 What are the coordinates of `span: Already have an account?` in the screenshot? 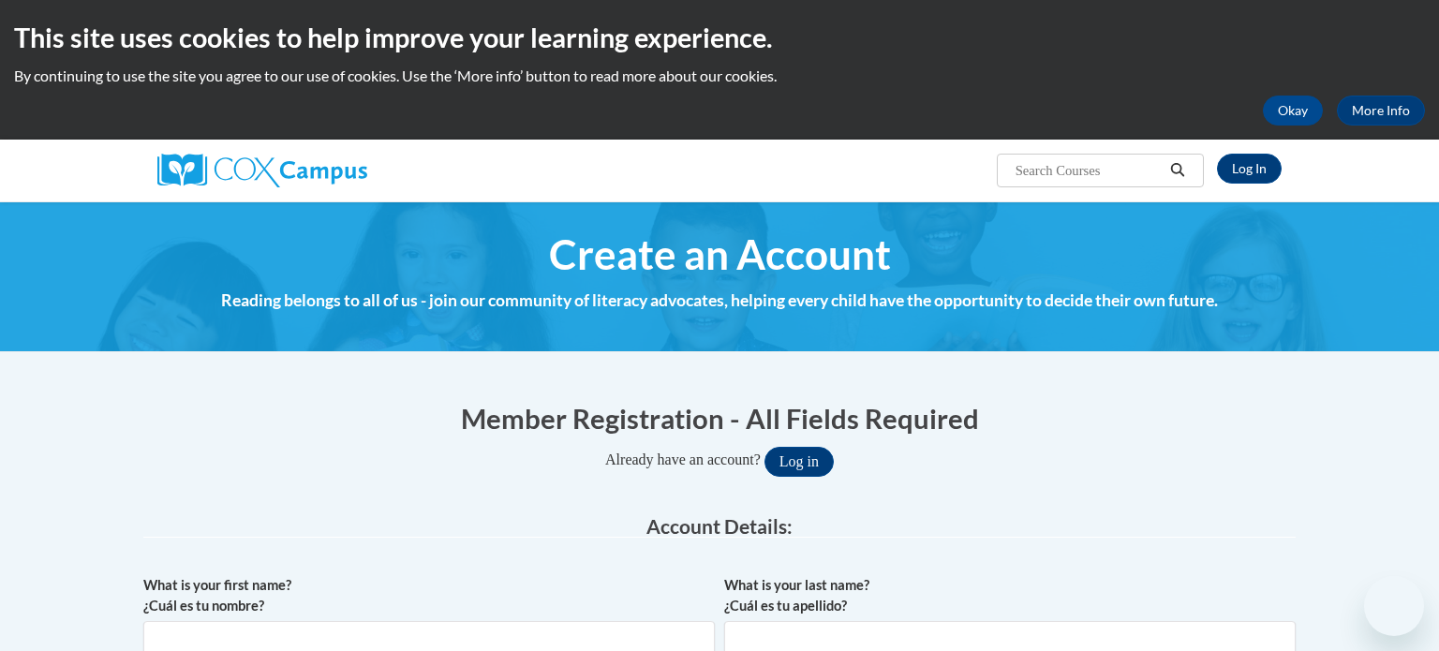 It's located at (683, 459).